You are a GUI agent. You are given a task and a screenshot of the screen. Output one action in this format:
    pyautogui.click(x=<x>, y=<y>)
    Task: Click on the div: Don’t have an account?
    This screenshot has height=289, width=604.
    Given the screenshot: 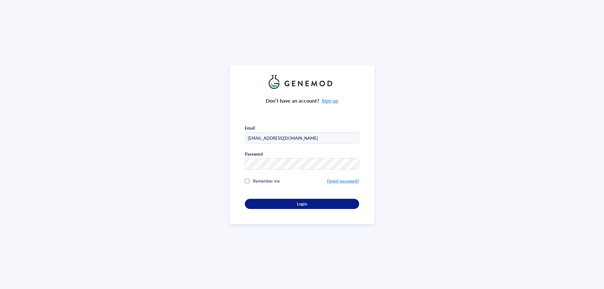 What is the action you would take?
    pyautogui.click(x=302, y=101)
    